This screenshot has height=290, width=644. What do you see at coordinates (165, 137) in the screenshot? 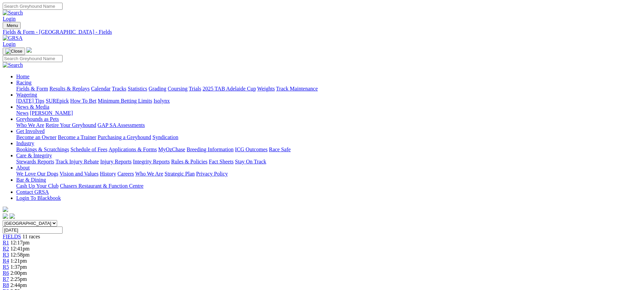
I see `a: Syndication` at bounding box center [165, 137].